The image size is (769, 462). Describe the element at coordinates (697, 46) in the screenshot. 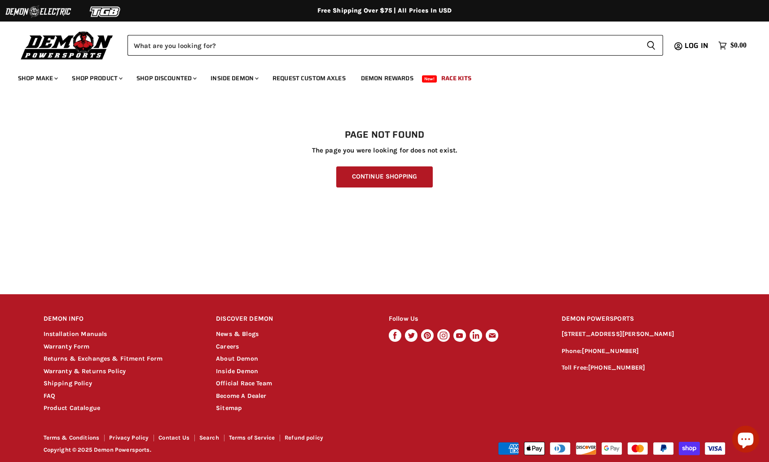

I see `a: Log in` at that location.